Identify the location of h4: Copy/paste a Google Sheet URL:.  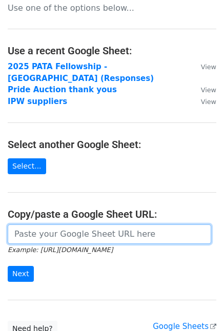
(112, 214).